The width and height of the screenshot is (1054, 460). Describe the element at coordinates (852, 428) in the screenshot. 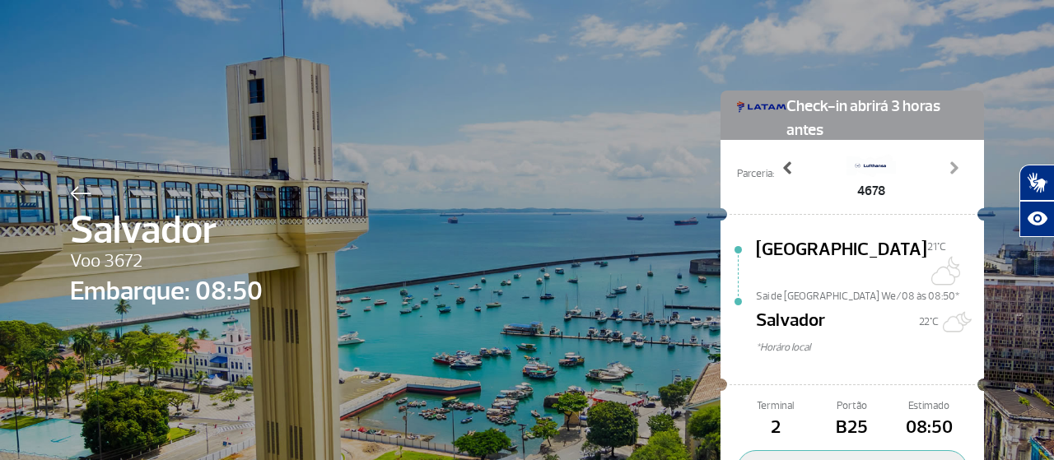

I see `span: B25` at that location.